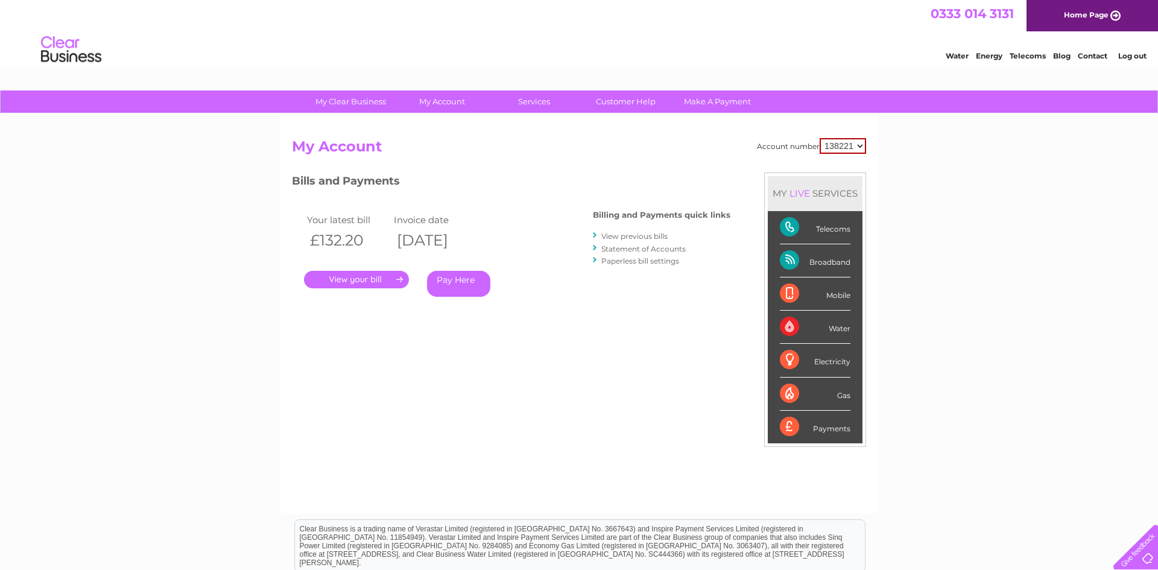  I want to click on td: Invoice date, so click(434, 220).